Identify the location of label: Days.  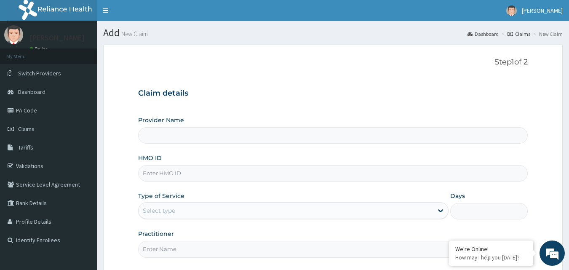
(457, 196).